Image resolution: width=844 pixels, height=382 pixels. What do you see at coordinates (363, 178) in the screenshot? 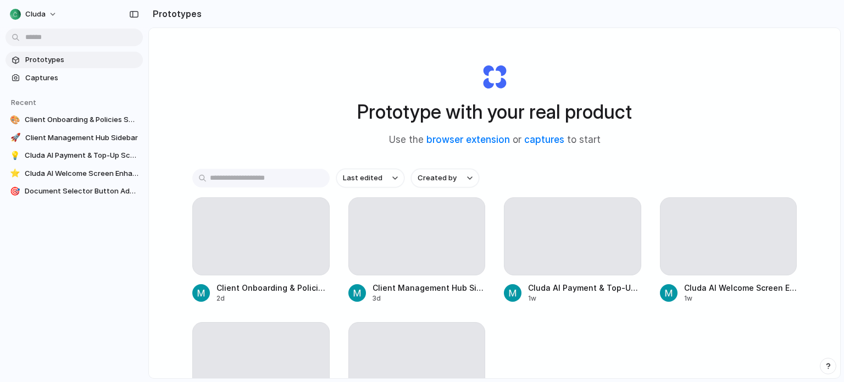
I see `span: Last edited` at bounding box center [363, 178].